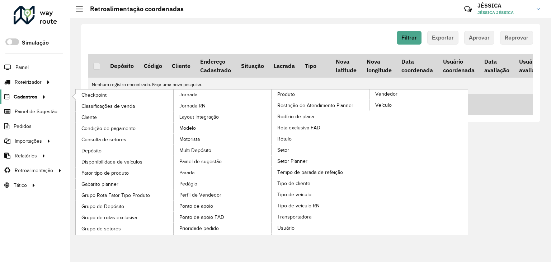 This screenshot has height=262, width=551. Describe the element at coordinates (190, 139) in the screenshot. I see `span: Motorista` at that location.